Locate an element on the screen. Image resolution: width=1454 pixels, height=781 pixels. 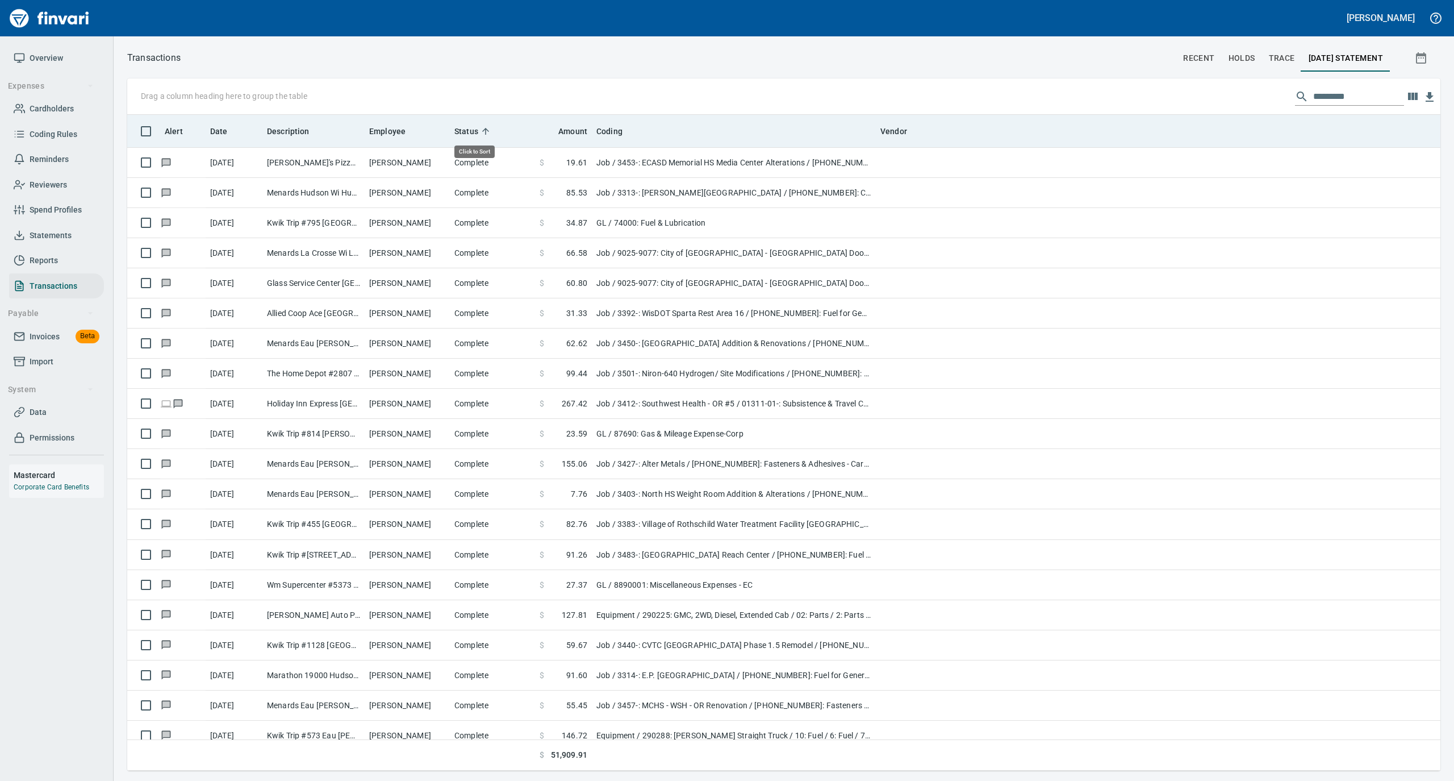
span: recent is located at coordinates (1199, 58).